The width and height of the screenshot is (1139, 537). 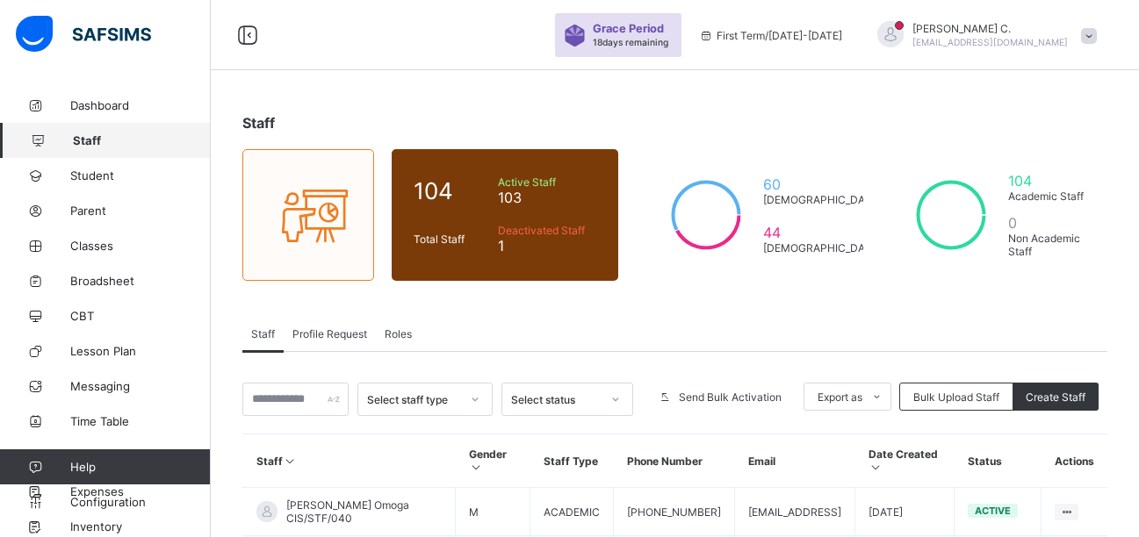 I want to click on span: Grace Period, so click(x=628, y=28).